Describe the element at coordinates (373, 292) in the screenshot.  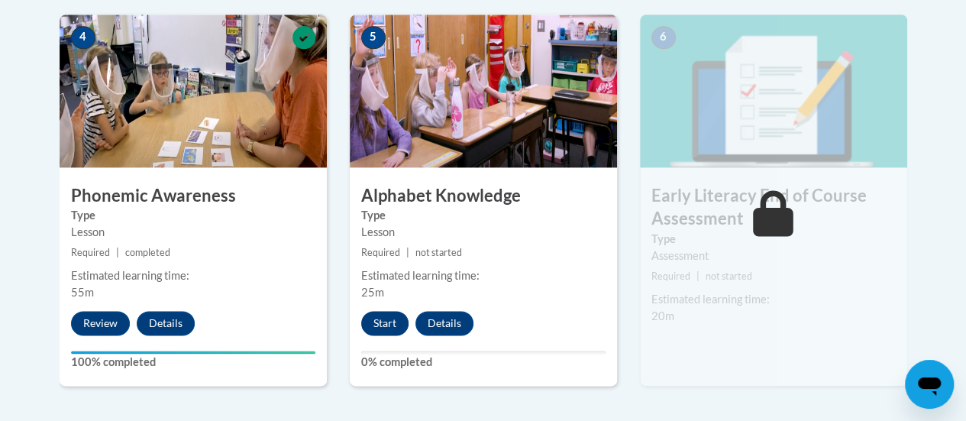
I see `span: 25m` at that location.